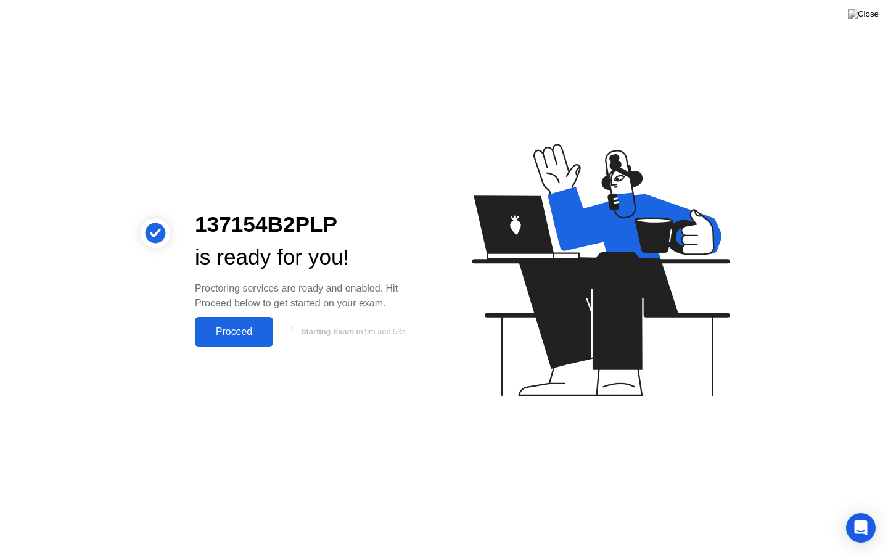  Describe the element at coordinates (861, 528) in the screenshot. I see `div: Open Intercom Messenger` at that location.